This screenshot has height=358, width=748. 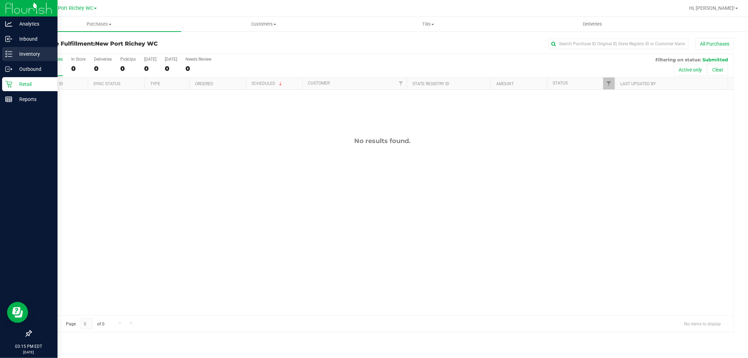 I want to click on a: Last Updated By, so click(x=638, y=84).